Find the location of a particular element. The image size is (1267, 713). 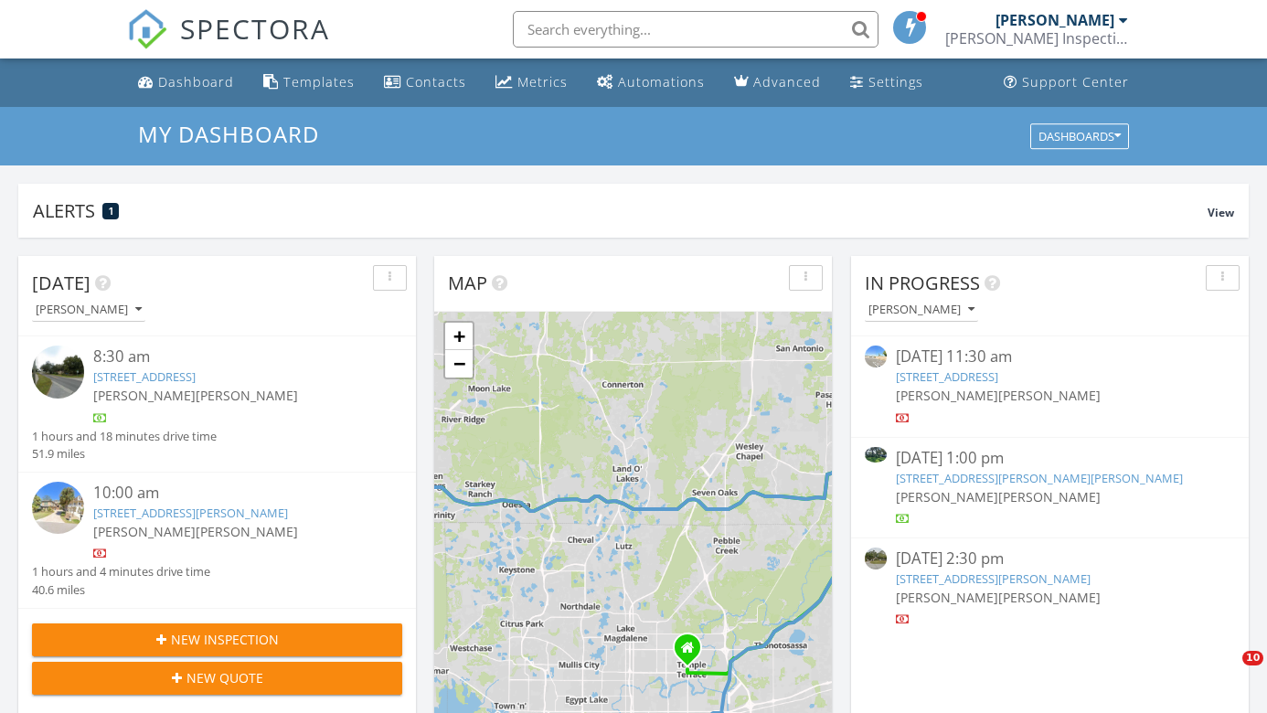

button: New Inspection is located at coordinates (217, 640).